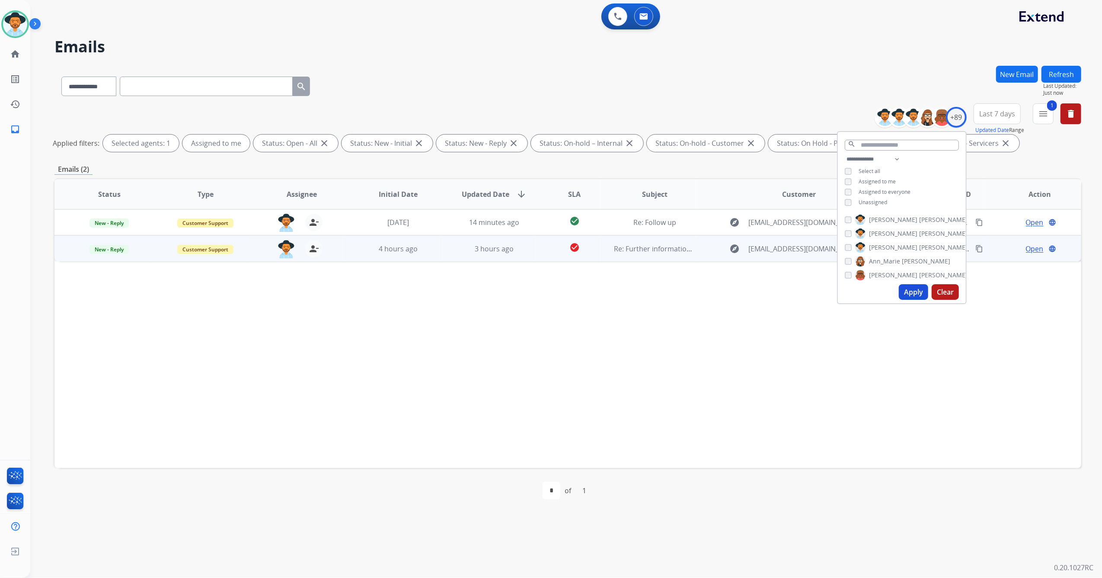 The height and width of the screenshot is (578, 1102). Describe the element at coordinates (956, 117) in the screenshot. I see `div: +89` at that location.